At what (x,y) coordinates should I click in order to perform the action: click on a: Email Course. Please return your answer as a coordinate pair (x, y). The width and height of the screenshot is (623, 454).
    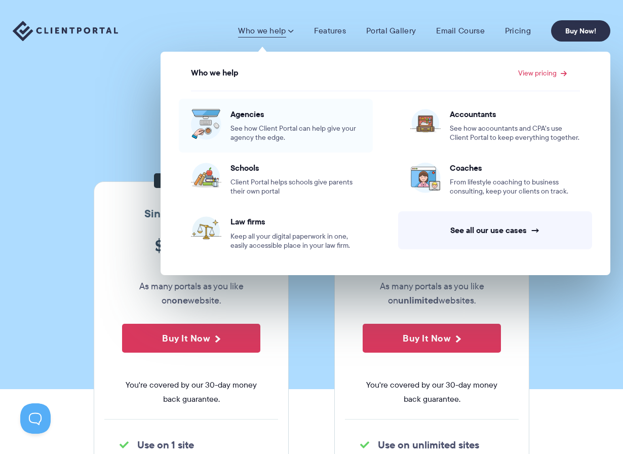
    Looking at the image, I should click on (460, 31).